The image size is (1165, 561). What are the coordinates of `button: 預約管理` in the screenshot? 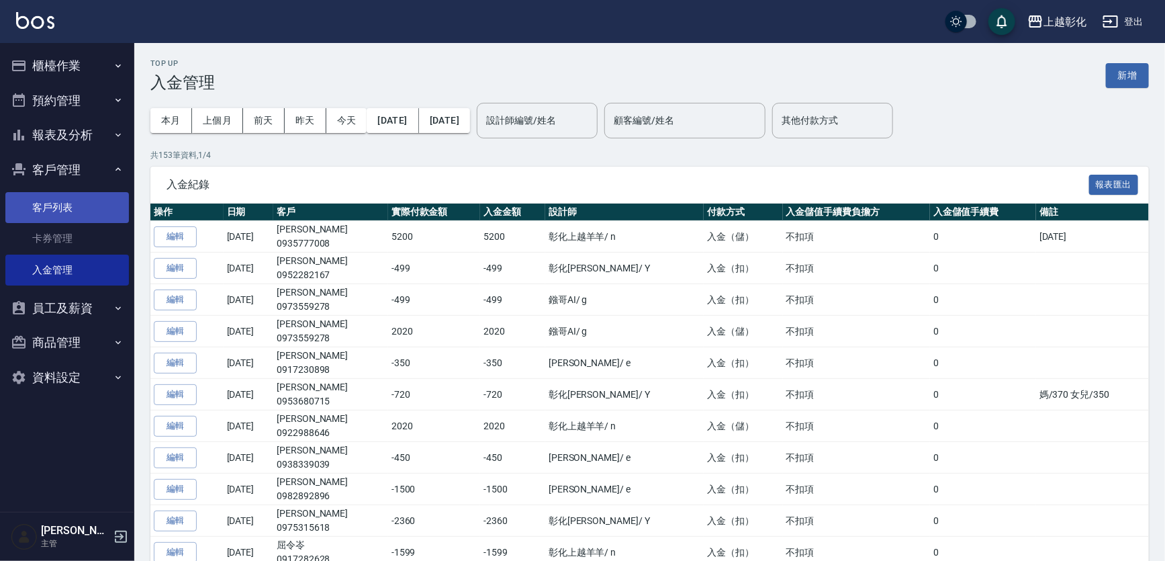 It's located at (67, 101).